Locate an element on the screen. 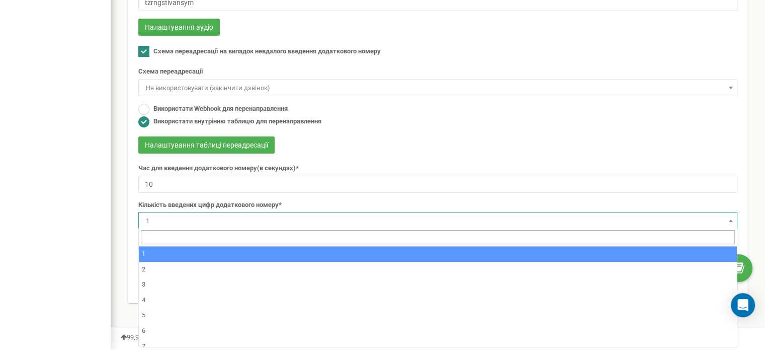 The height and width of the screenshot is (350, 765). span: Не використовувати (закінчити дзвінок) is located at coordinates (438, 88).